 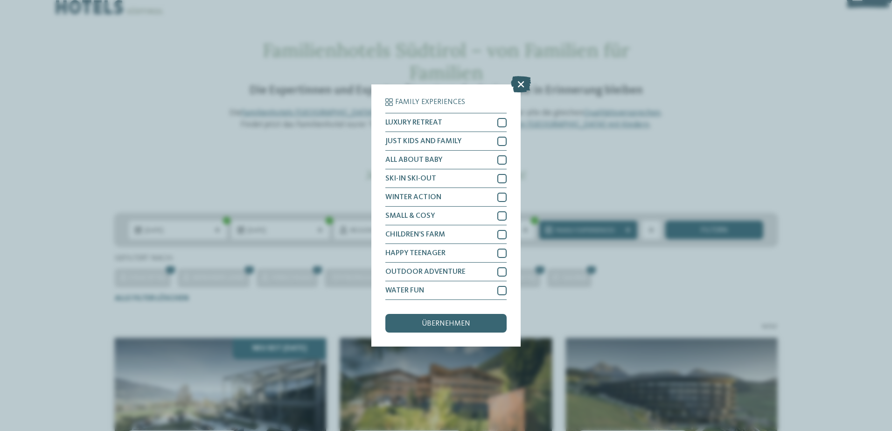 What do you see at coordinates (414, 197) in the screenshot?
I see `span: WINTER ACTION` at bounding box center [414, 197].